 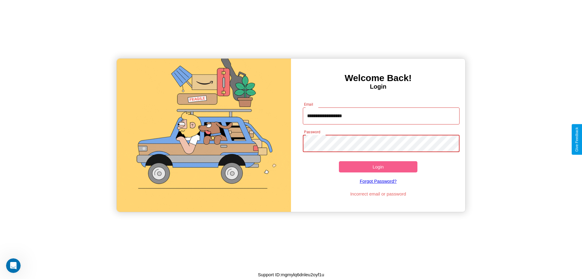 I want to click on a: Forgot Password?, so click(x=379, y=181).